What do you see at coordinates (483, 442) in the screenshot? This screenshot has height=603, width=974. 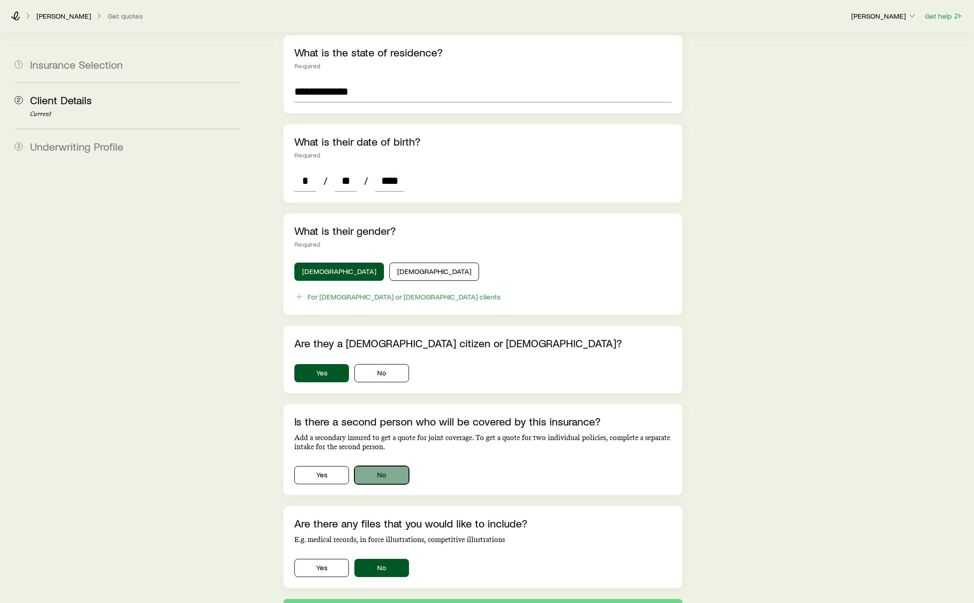 I see `p: Add a secondary insured to get a quote for joint coverage. To get a quote for two individual poli...` at bounding box center [483, 442].